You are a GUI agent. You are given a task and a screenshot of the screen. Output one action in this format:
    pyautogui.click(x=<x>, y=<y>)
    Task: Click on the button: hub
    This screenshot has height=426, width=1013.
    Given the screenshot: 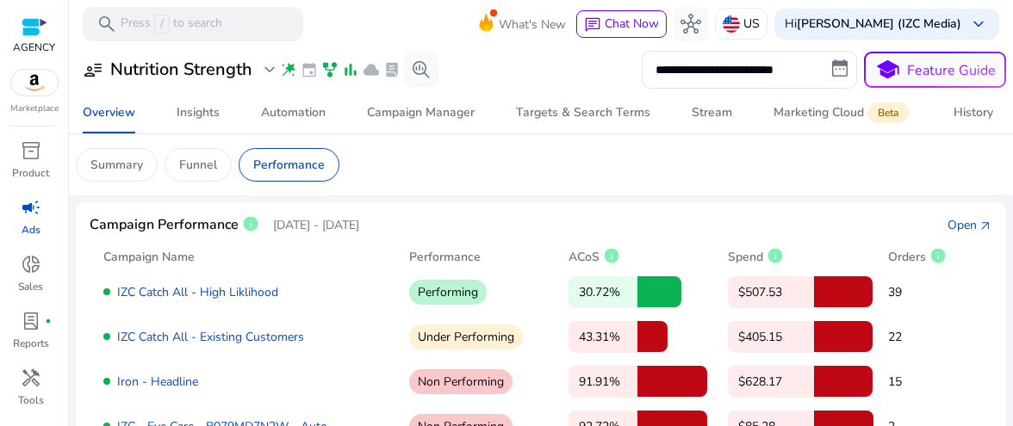 What is the action you would take?
    pyautogui.click(x=691, y=24)
    